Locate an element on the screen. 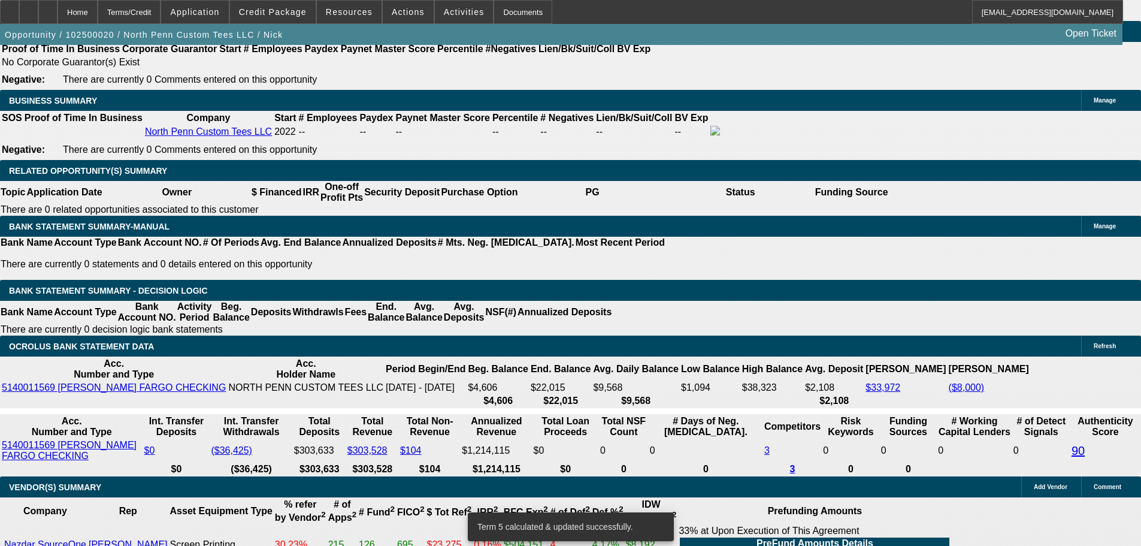  th: $303,633 is located at coordinates (319, 469).